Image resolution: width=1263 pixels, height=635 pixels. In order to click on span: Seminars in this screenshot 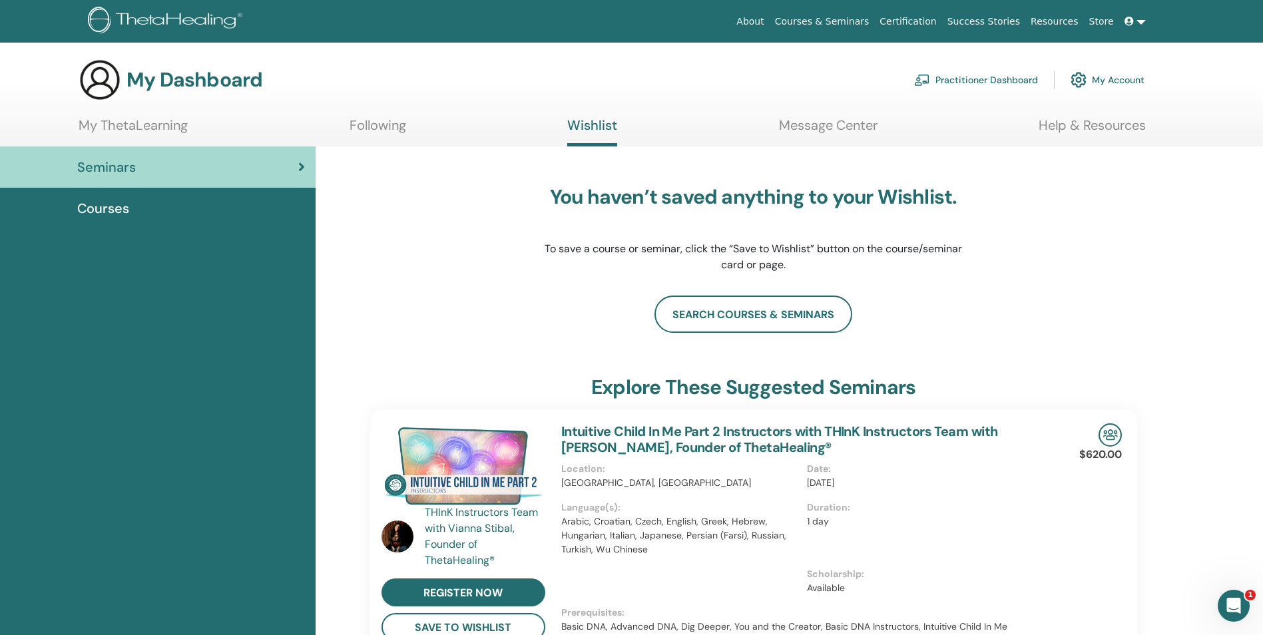, I will do `click(107, 167)`.